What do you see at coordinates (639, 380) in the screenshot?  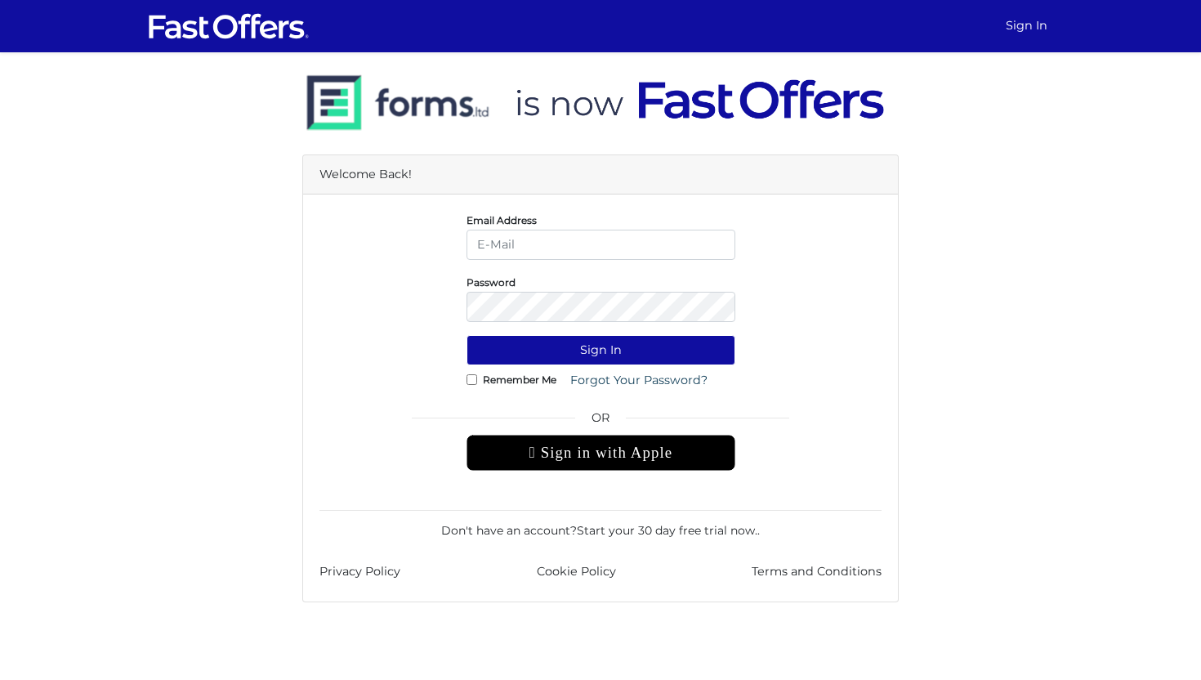 I see `a: Forgot Your Password?` at bounding box center [639, 380].